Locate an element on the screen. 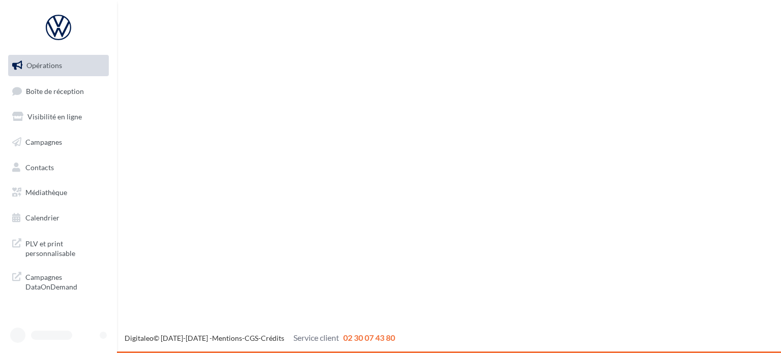 The width and height of the screenshot is (781, 353). span: 02 30 07 43 80 is located at coordinates (369, 337).